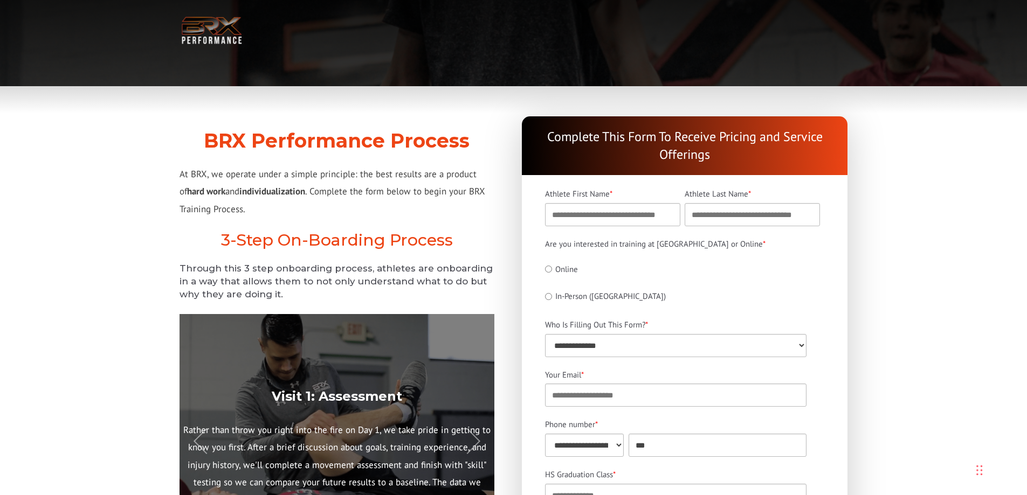 This screenshot has width=1027, height=495. What do you see at coordinates (232, 191) in the screenshot?
I see `span: and` at bounding box center [232, 191].